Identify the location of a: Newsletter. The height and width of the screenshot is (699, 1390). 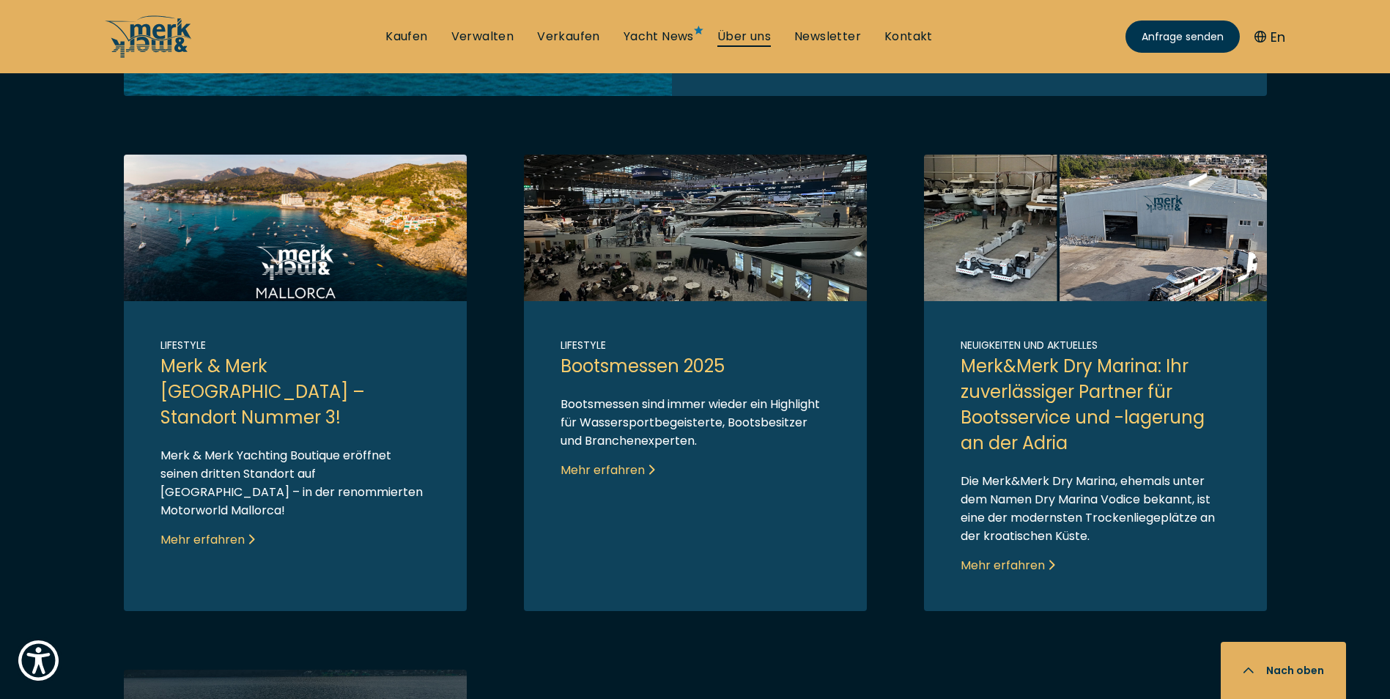
(827, 37).